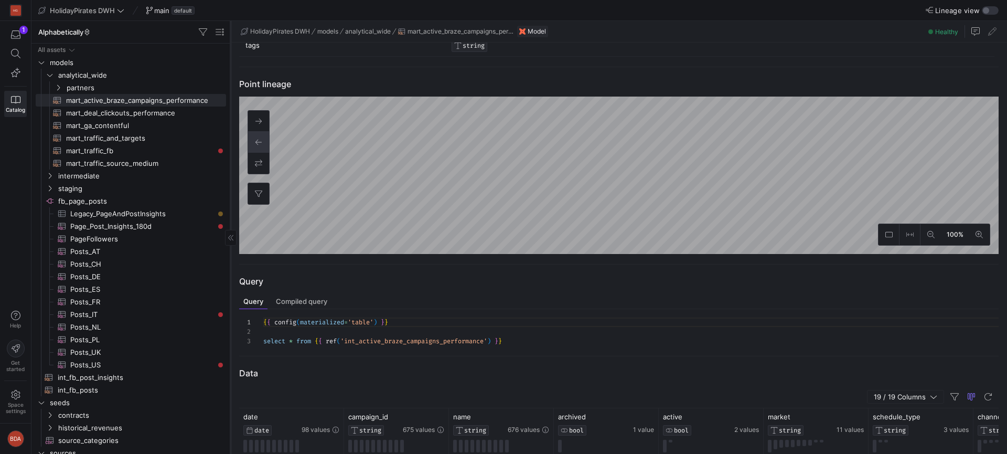 The height and width of the screenshot is (454, 1007). What do you see at coordinates (16, 10) in the screenshot?
I see `div: HG` at bounding box center [16, 10].